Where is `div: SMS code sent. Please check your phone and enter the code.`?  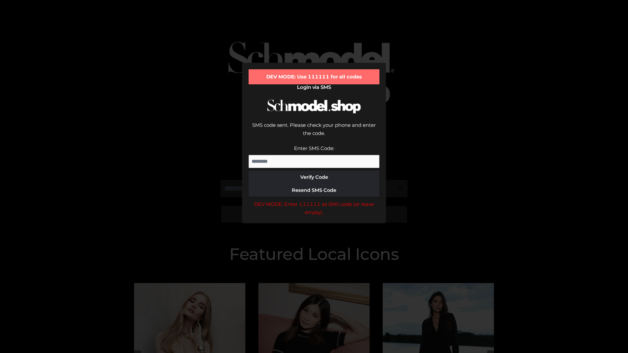 div: SMS code sent. Please check your phone and enter the code. is located at coordinates (314, 132).